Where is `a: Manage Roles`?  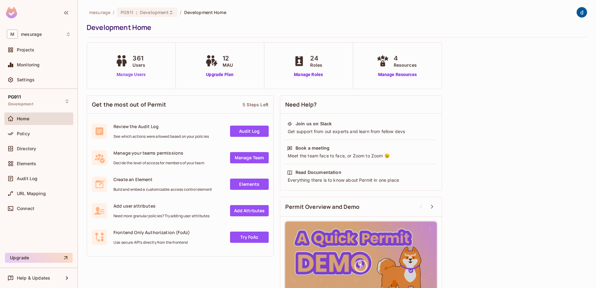
a: Manage Roles is located at coordinates (308, 75).